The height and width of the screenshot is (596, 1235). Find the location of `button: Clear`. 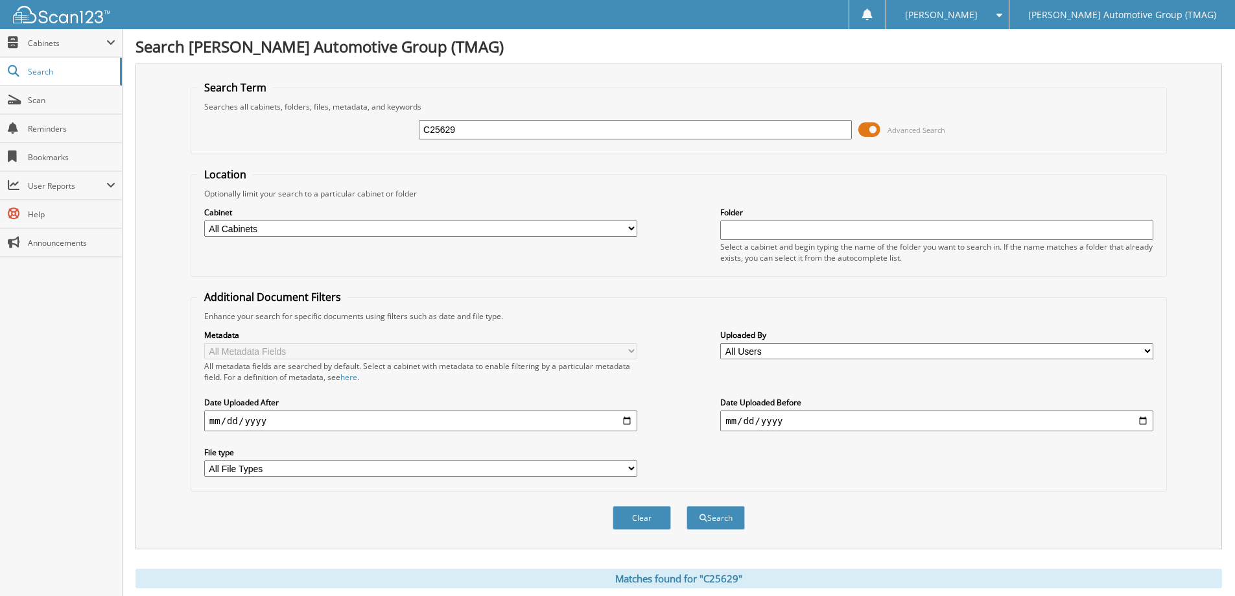

button: Clear is located at coordinates (642, 518).